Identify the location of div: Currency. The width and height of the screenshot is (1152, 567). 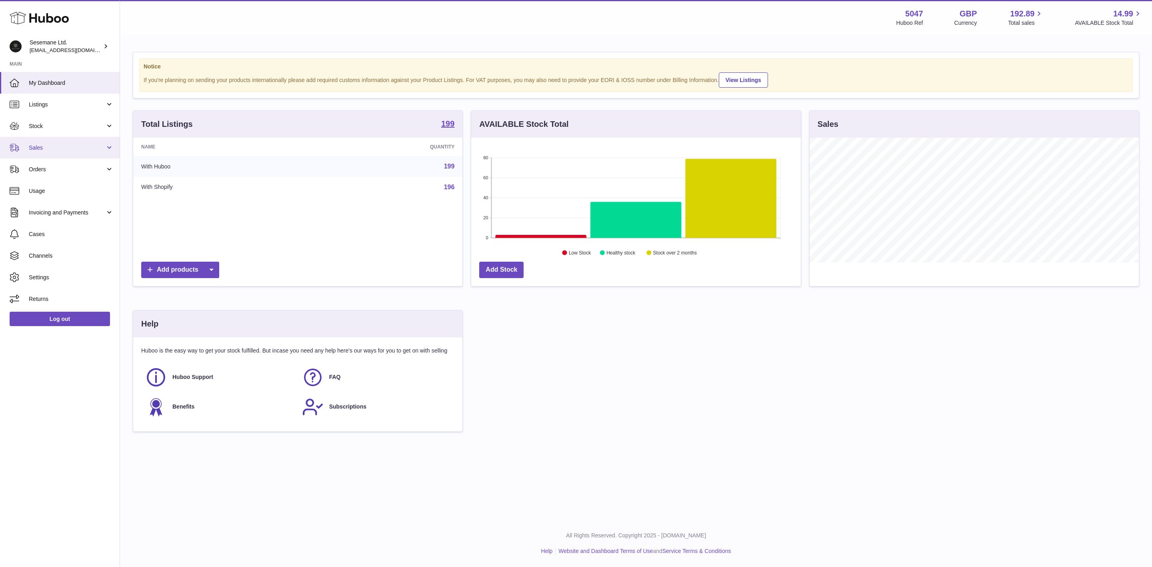
(966, 23).